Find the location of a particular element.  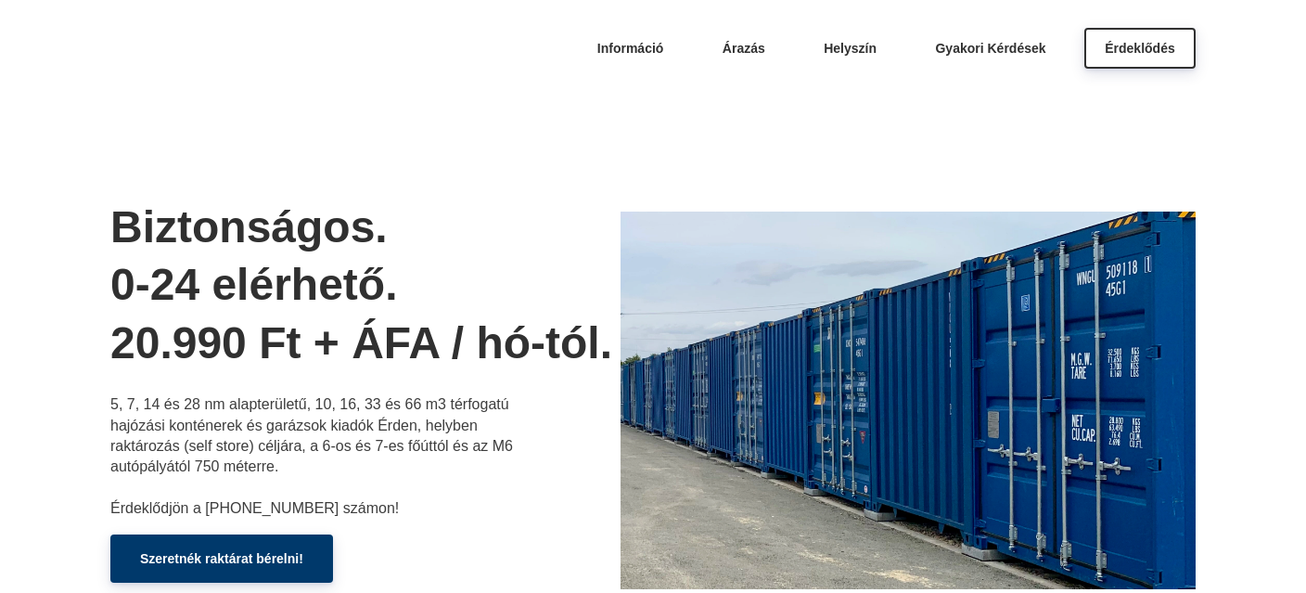

a: Szeretnék raktárat bérelni! is located at coordinates (222, 558).